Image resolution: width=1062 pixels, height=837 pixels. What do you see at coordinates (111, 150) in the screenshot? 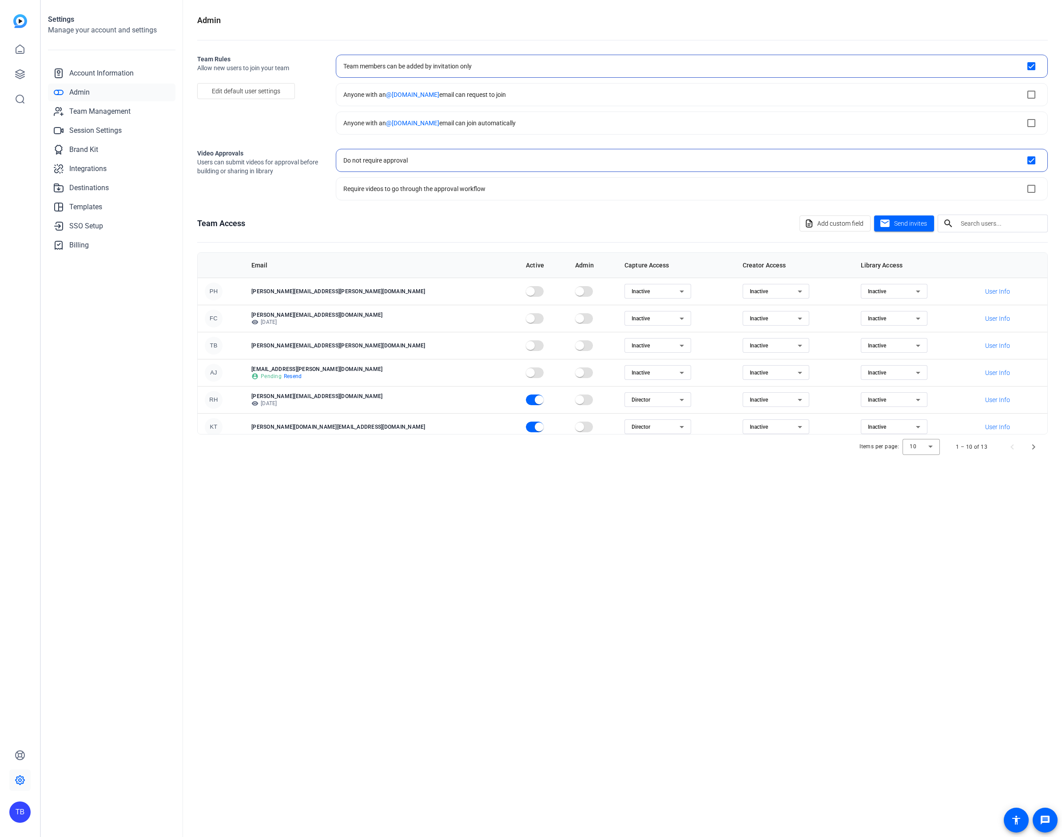
I see `a: Brand Kit` at bounding box center [111, 150].